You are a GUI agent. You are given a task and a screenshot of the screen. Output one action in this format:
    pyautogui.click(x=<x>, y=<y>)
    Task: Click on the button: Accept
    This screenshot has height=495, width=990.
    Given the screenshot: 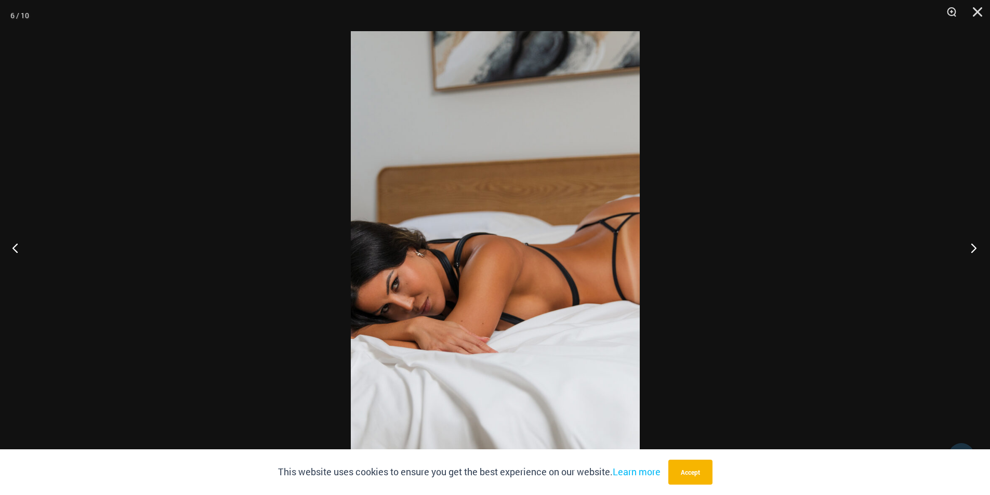 What is the action you would take?
    pyautogui.click(x=690, y=472)
    